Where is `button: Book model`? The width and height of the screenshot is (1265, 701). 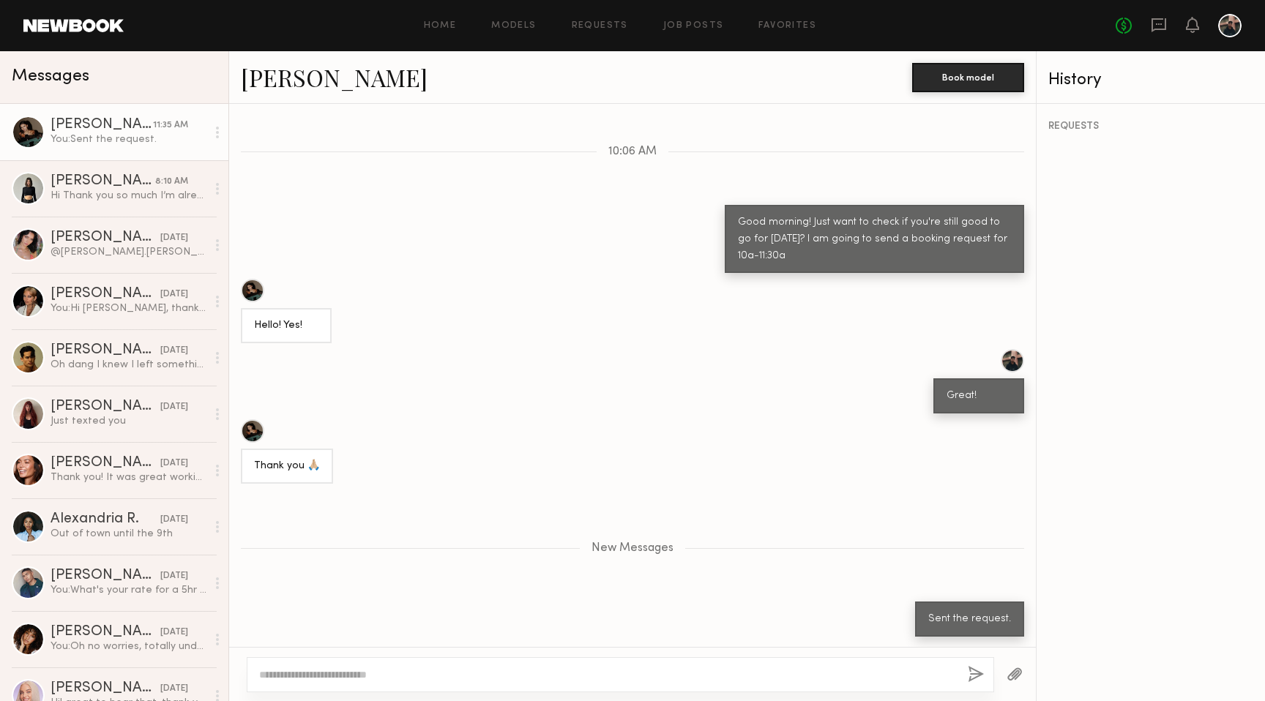 button: Book model is located at coordinates (967, 78).